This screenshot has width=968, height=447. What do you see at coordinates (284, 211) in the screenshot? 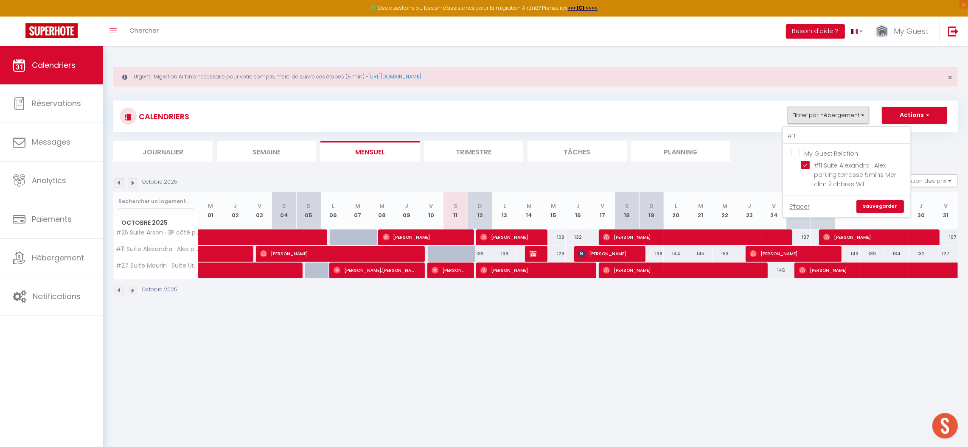
I see `th: 04` at bounding box center [284, 211].